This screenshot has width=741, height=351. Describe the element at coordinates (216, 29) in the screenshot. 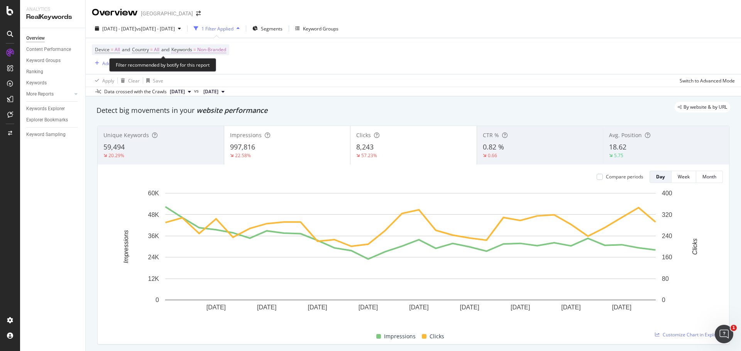

I see `button: 1 Filter Applied` at that location.